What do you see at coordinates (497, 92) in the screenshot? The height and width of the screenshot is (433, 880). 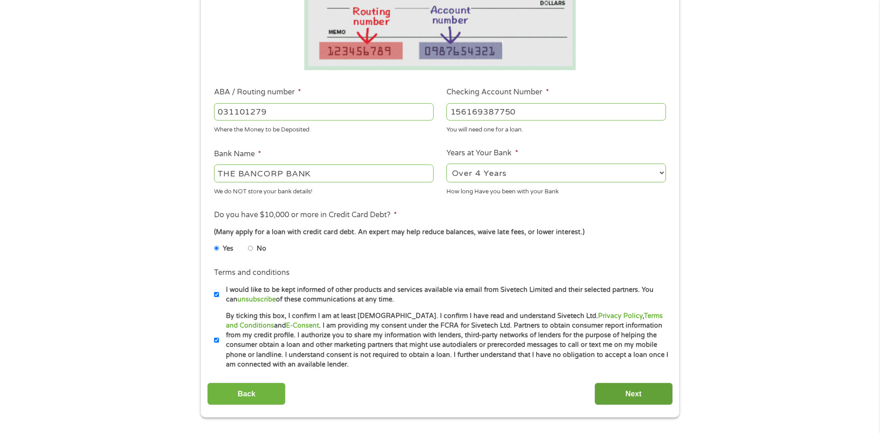 I see `label: Checking Account Number` at bounding box center [497, 92].